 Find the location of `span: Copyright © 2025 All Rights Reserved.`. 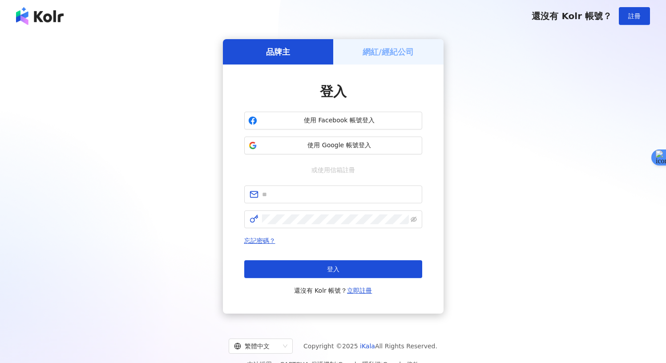

span: Copyright © 2025 All Rights Reserved. is located at coordinates (370, 346).